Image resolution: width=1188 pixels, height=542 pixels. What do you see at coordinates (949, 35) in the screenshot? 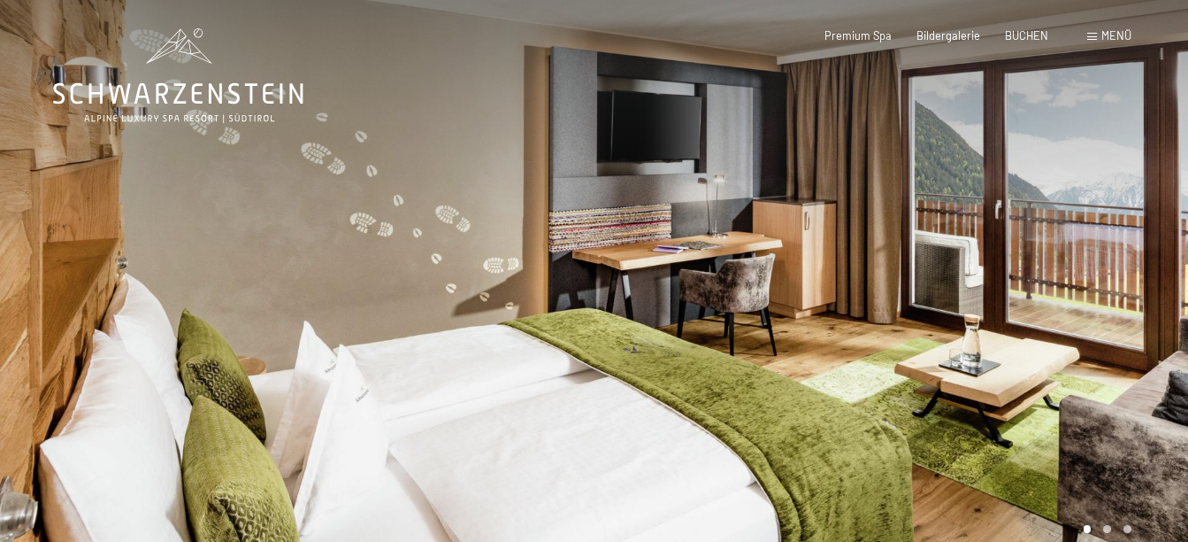
I see `span: Bildergalerie` at bounding box center [949, 35].